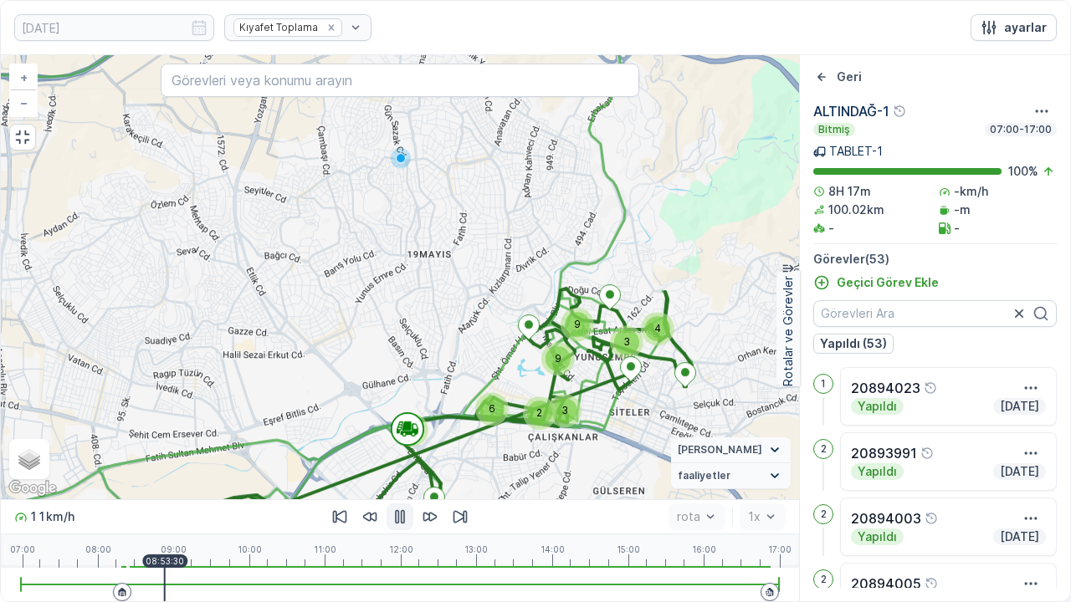 This screenshot has height=602, width=1071. What do you see at coordinates (628, 550) in the screenshot?
I see `p: 15:00` at bounding box center [628, 550].